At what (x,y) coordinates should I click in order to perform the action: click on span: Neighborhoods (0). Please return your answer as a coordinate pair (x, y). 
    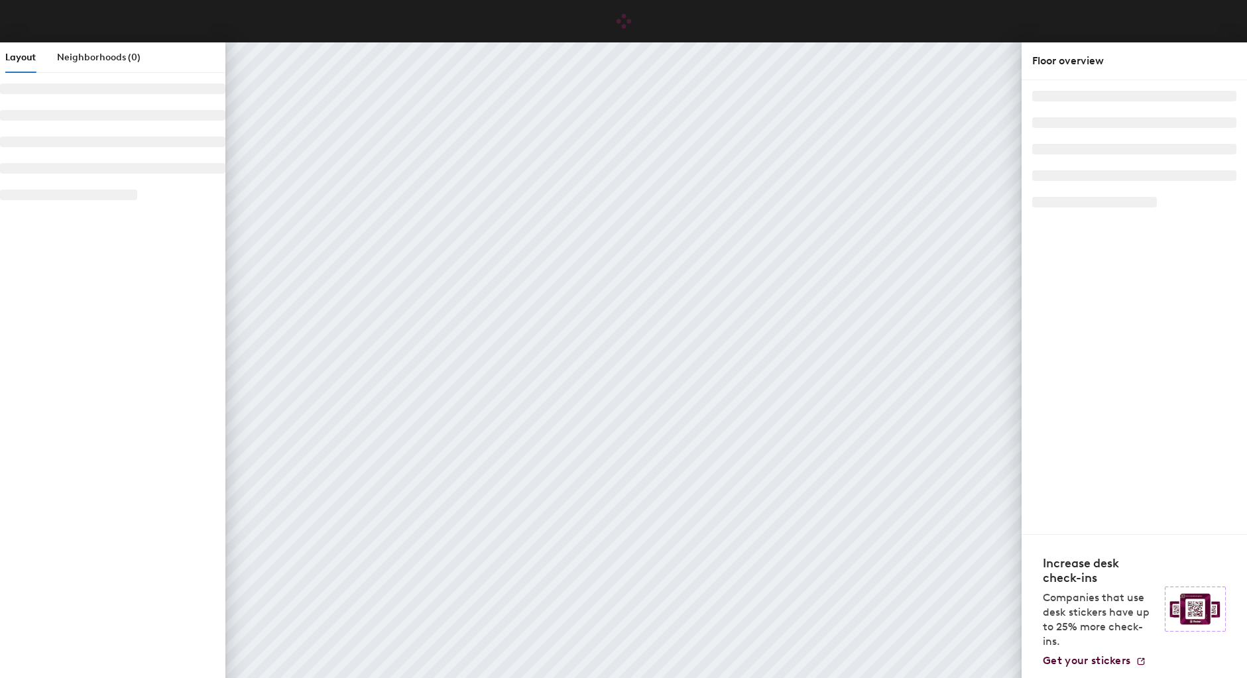
    Looking at the image, I should click on (99, 57).